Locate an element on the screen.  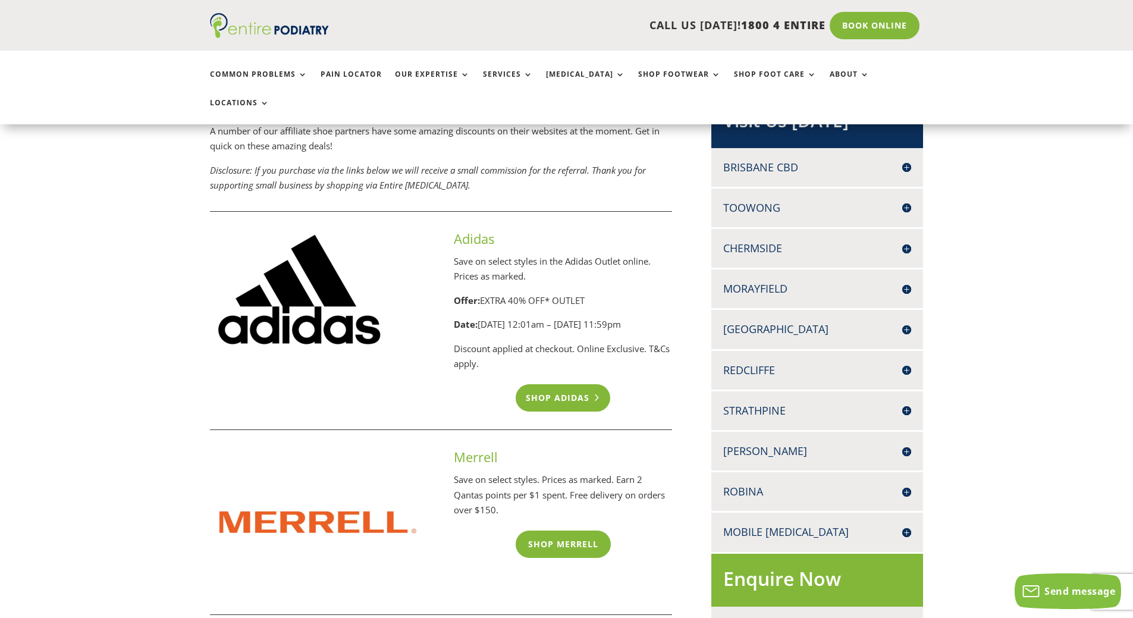
h4: Brisbane CBD is located at coordinates (817, 167).